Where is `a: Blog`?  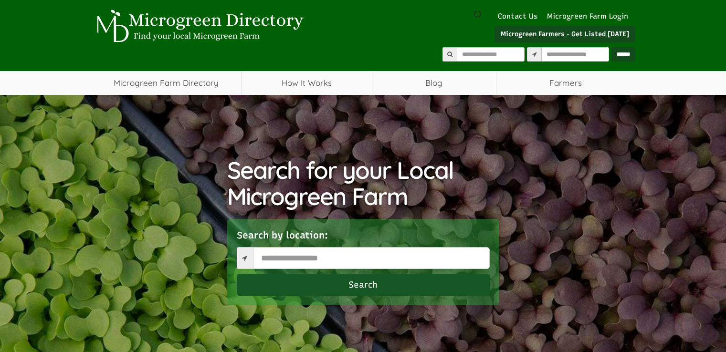
a: Blog is located at coordinates (434, 83).